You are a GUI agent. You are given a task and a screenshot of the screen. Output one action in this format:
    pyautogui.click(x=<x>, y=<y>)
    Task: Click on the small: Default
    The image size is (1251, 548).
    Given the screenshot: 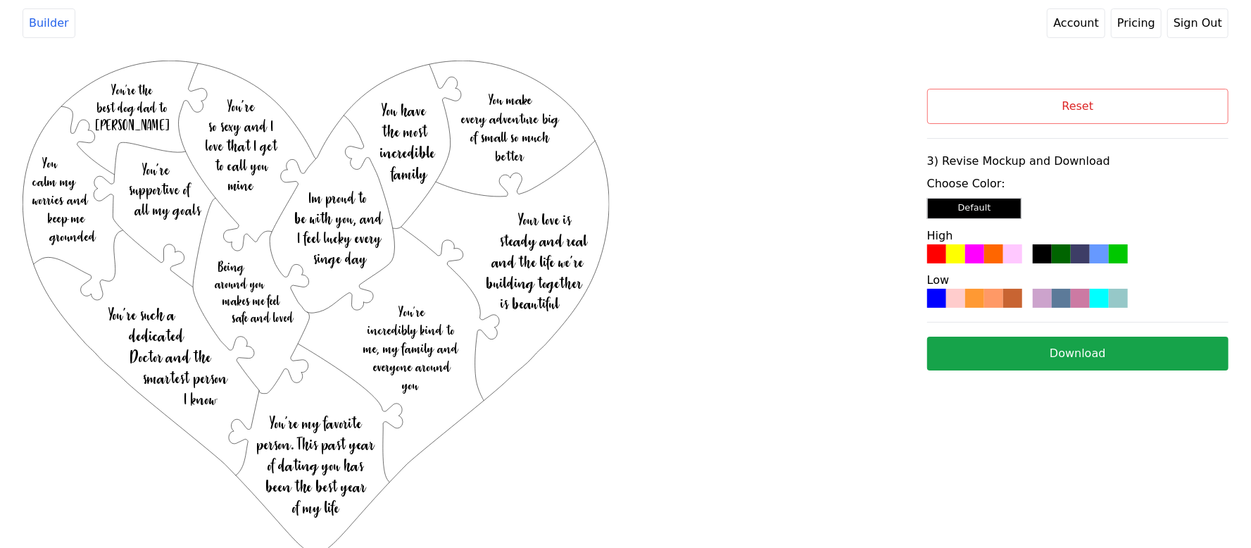 What is the action you would take?
    pyautogui.click(x=974, y=207)
    